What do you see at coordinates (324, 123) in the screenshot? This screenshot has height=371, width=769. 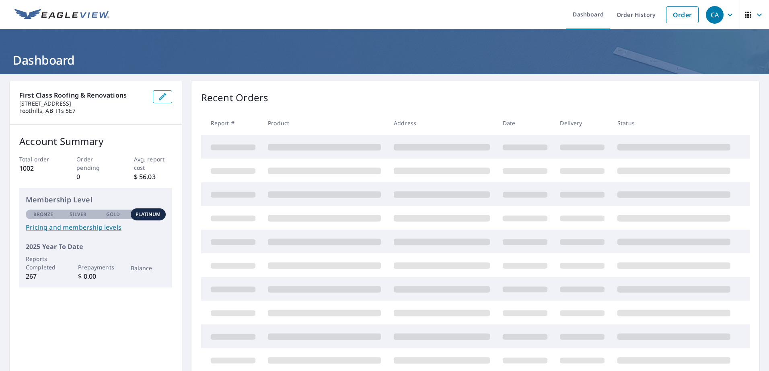 I see `th: Product` at bounding box center [324, 123].